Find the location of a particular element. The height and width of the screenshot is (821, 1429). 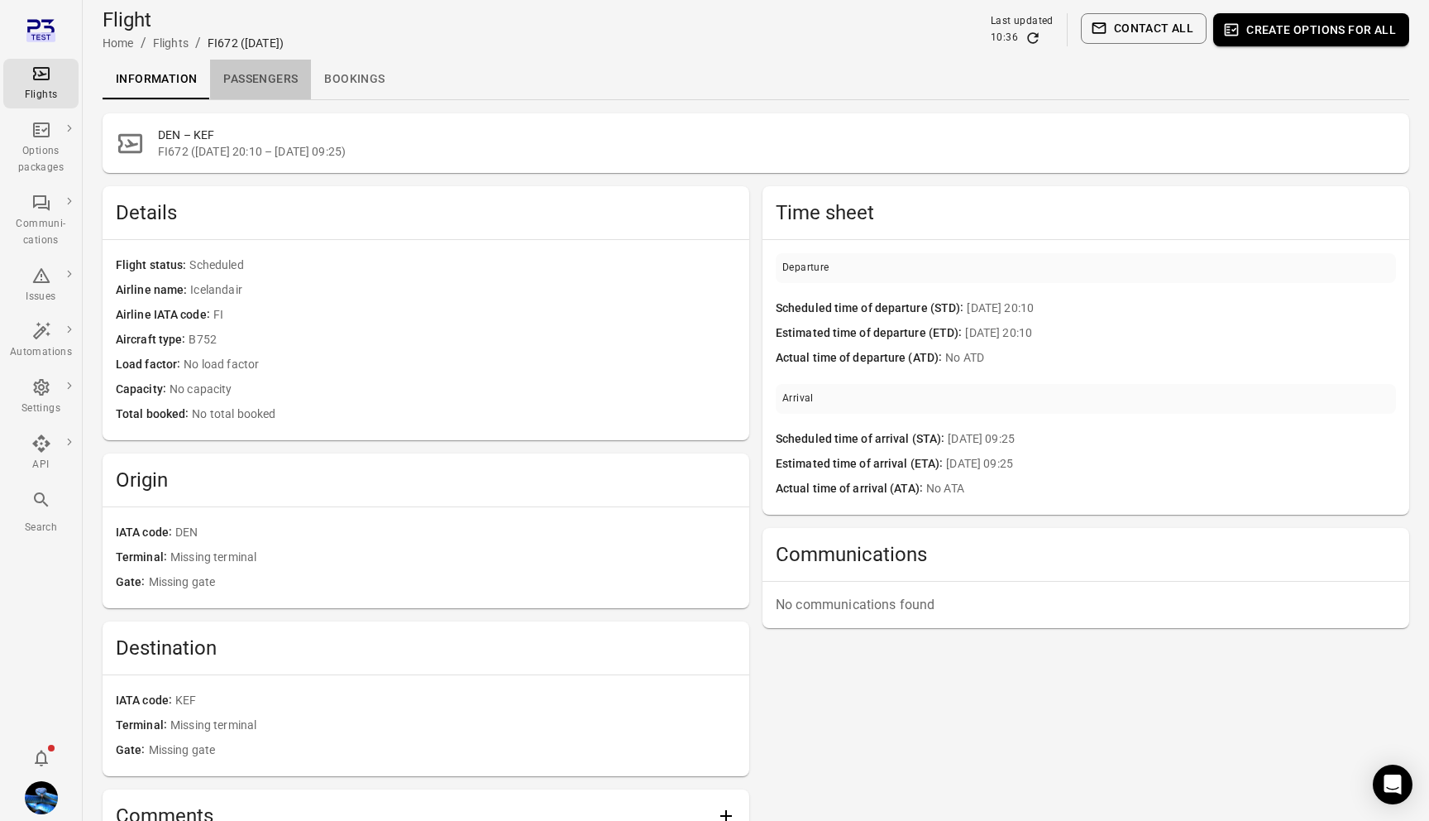

button: Refresh data is located at coordinates (1033, 38).